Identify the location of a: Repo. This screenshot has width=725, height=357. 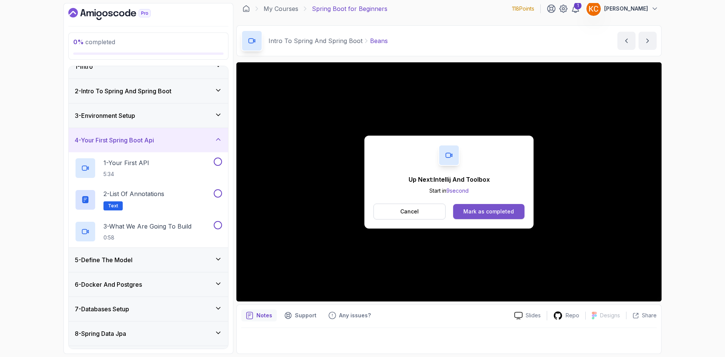
(566, 315).